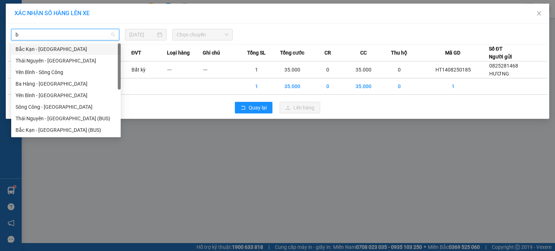 Image resolution: width=555 pixels, height=251 pixels. What do you see at coordinates (66, 61) in the screenshot?
I see `div: Thái Nguyên - Bắc Kạn` at bounding box center [66, 61].